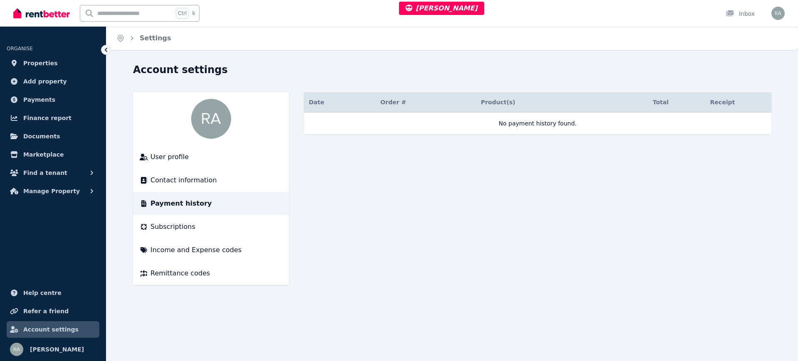 The width and height of the screenshot is (798, 361). I want to click on a: Finance report, so click(53, 118).